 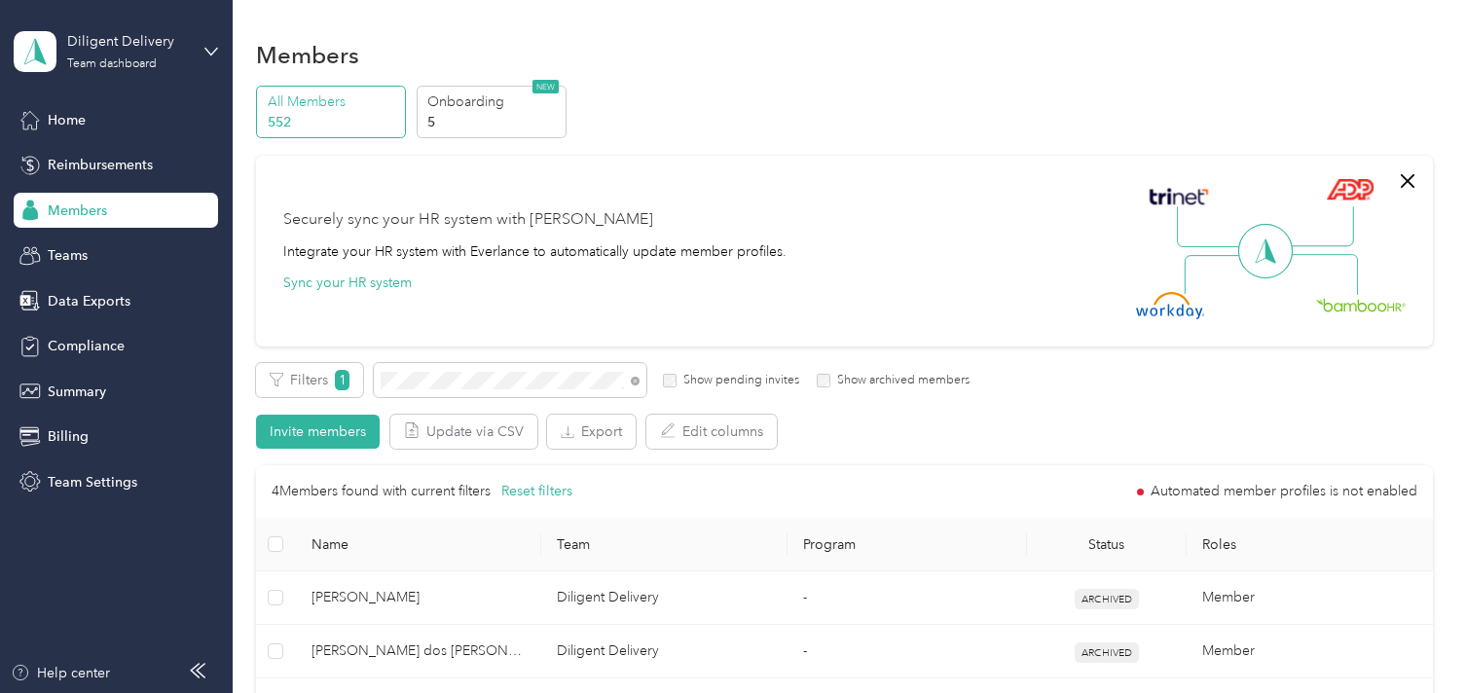 What do you see at coordinates (317, 431) in the screenshot?
I see `button: Invite members` at bounding box center [317, 431].